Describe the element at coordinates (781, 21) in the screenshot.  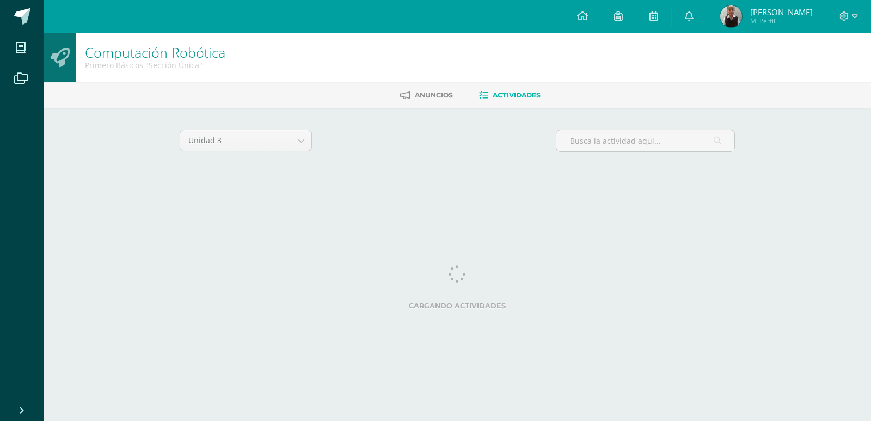
I see `span: Mi Perfil` at that location.